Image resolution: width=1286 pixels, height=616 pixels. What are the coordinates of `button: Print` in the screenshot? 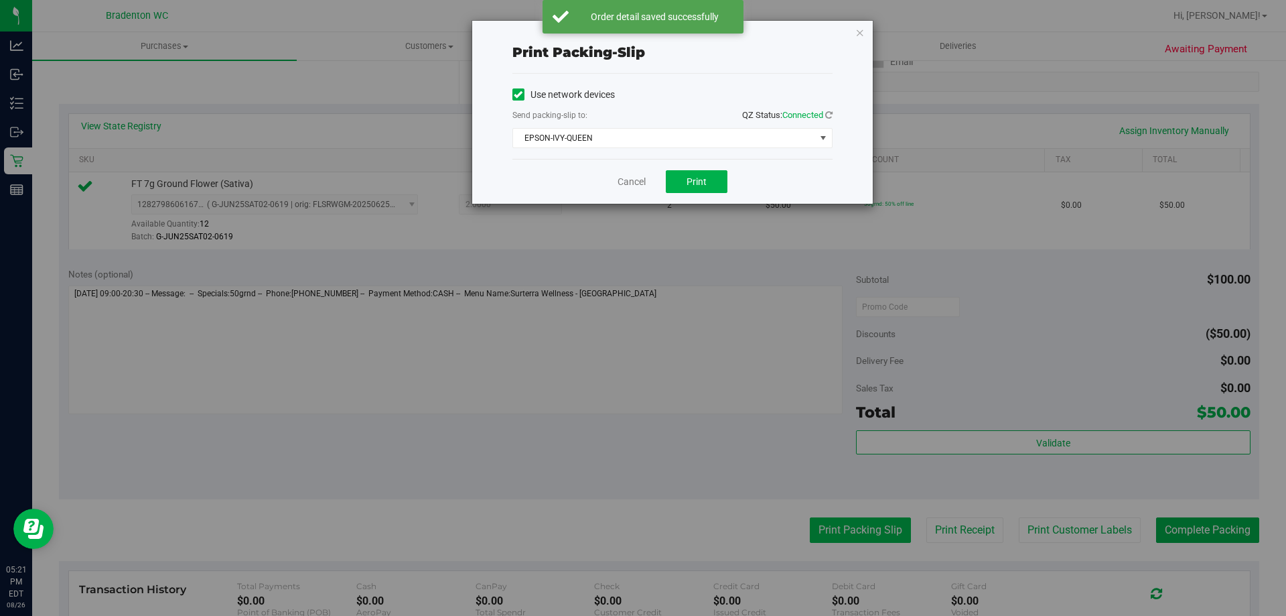 It's located at (697, 182).